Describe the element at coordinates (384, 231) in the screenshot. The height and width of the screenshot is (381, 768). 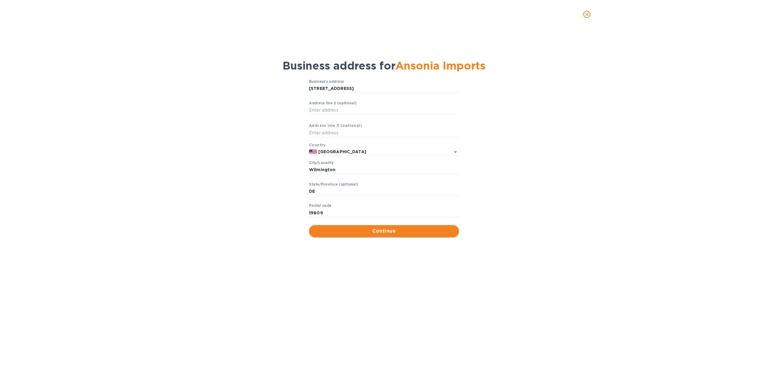
I see `button: Continue` at that location.